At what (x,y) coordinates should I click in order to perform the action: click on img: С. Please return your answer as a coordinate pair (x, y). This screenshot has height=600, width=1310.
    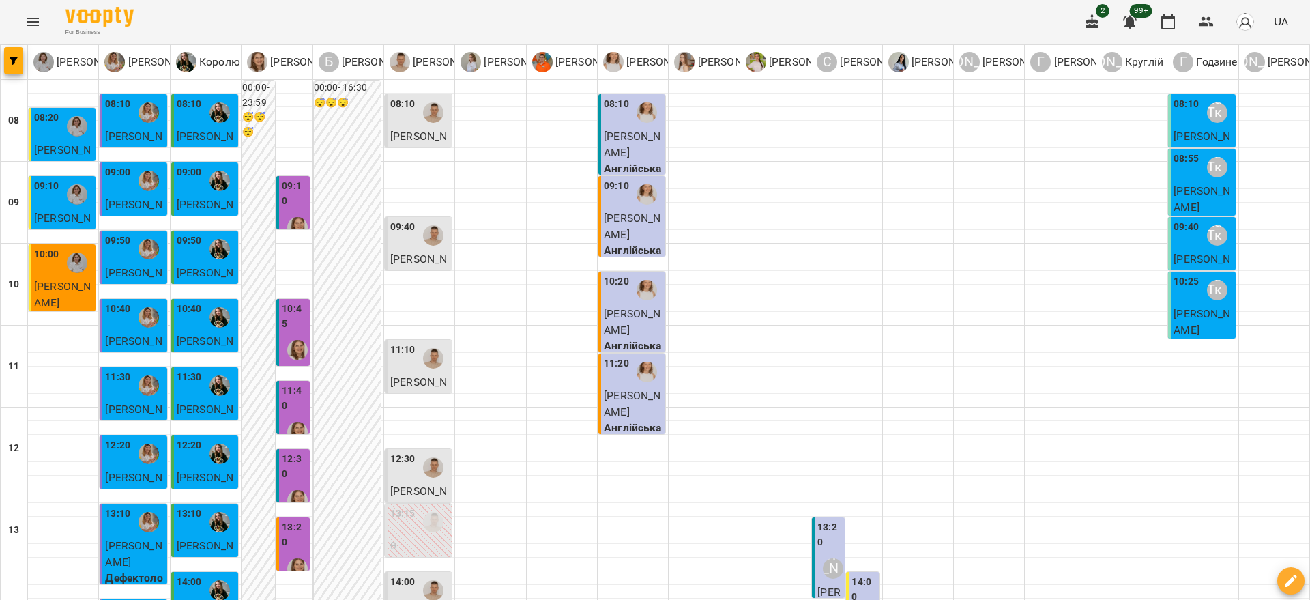
    Looking at the image, I should click on (471, 62).